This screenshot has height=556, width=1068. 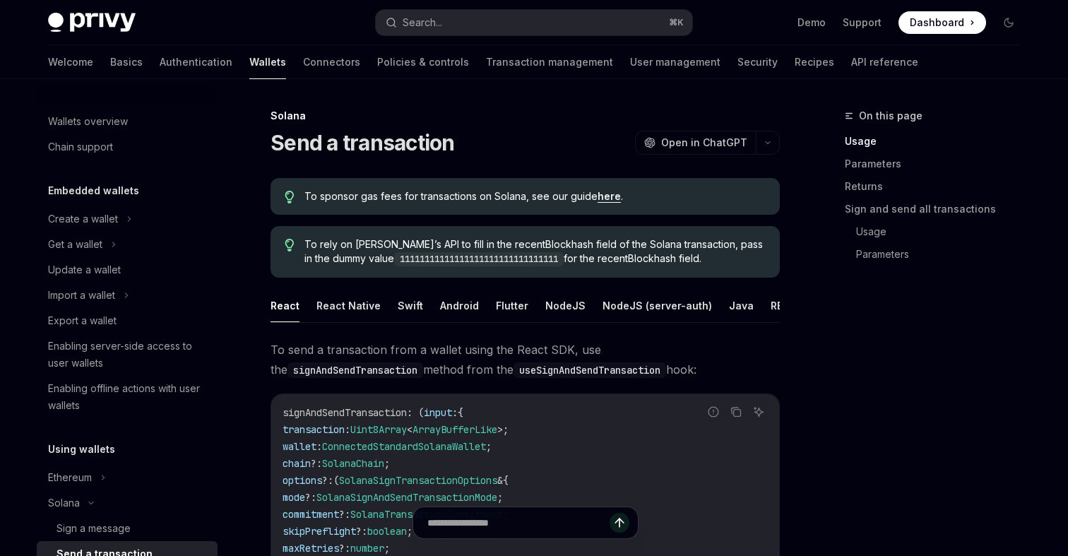 I want to click on div: Wallets overview, so click(x=88, y=122).